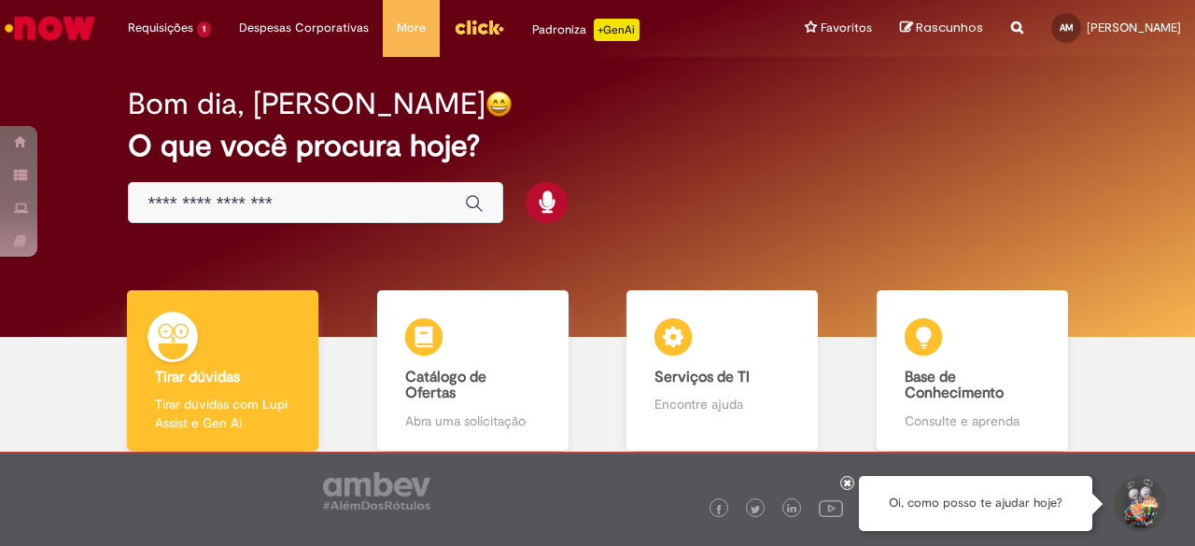 The height and width of the screenshot is (546, 1195). I want to click on a: Rascunhos, so click(941, 28).